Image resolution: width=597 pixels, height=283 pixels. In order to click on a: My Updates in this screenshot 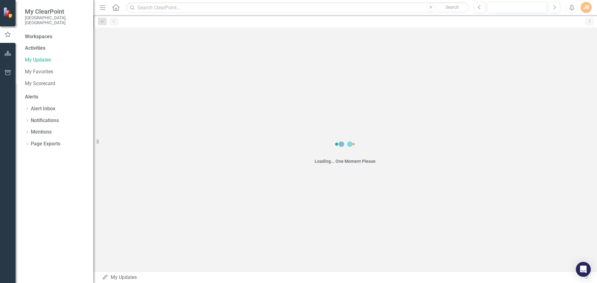, I will do `click(56, 60)`.